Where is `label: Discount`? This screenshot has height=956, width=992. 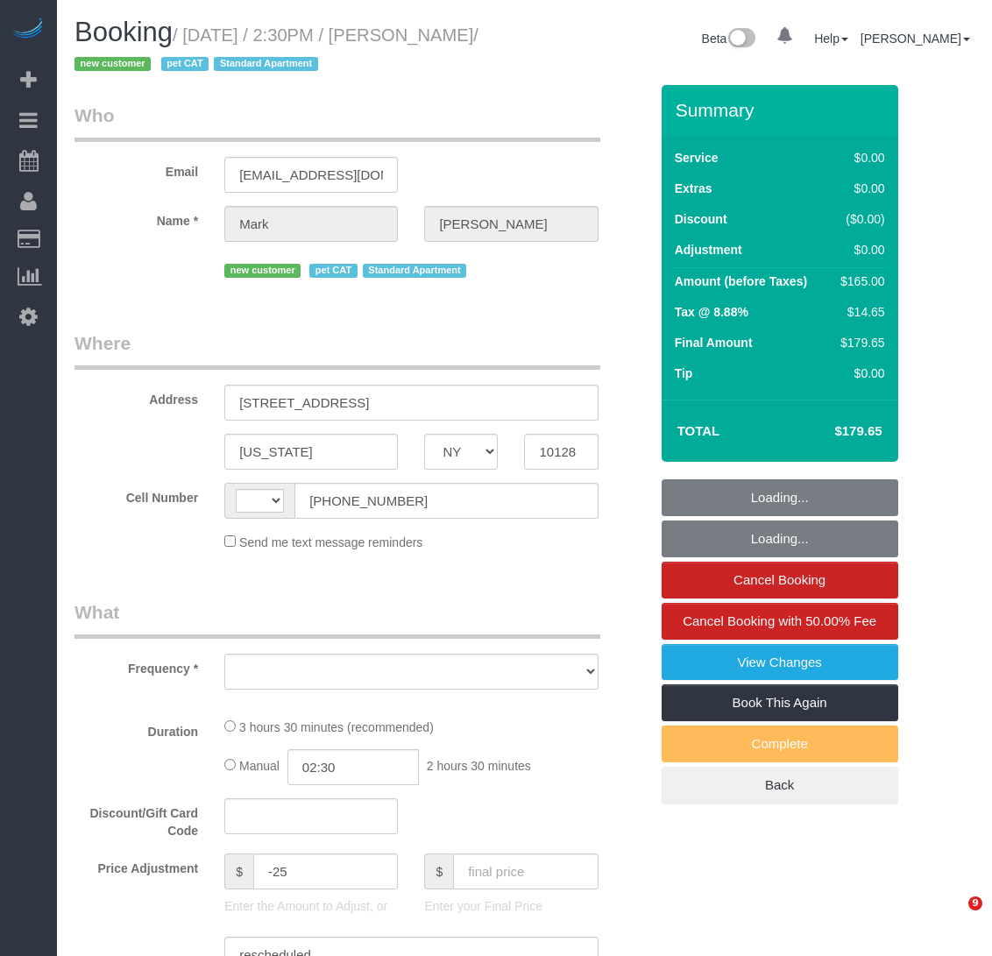 label: Discount is located at coordinates (701, 219).